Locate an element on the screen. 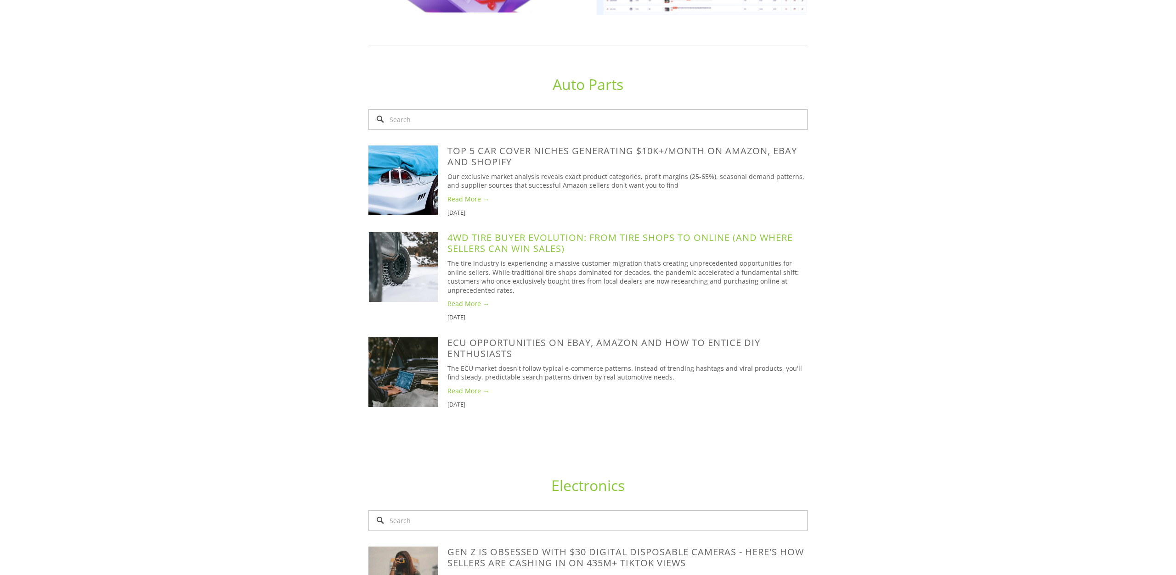 This screenshot has height=575, width=1176. a: Gen Z Is Obsessed With $30 Digital Disposable Cameras - Here's How Sellers Are Cashing In on 435M... is located at coordinates (625, 557).